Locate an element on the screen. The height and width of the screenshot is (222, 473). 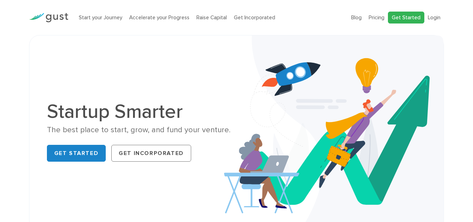
a: Login is located at coordinates (434, 18).